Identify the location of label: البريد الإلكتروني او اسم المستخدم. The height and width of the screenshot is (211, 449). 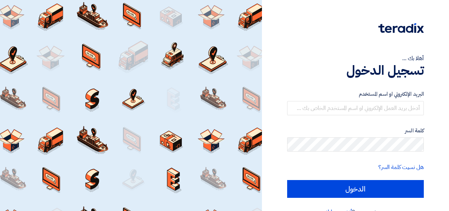
(356, 94).